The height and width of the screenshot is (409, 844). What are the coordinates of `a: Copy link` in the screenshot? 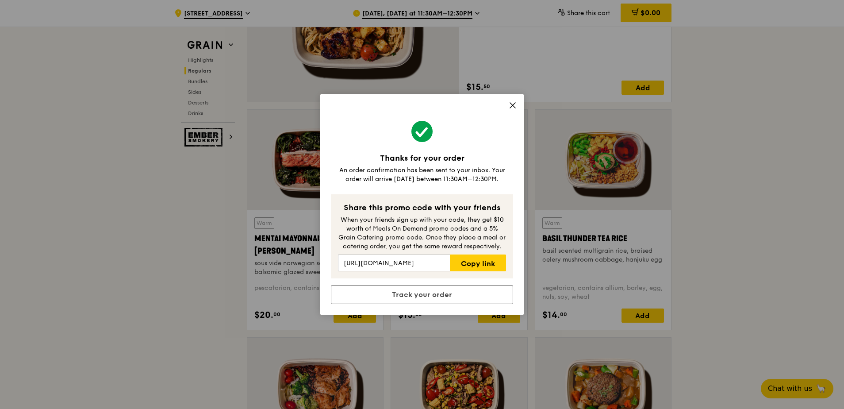 It's located at (478, 263).